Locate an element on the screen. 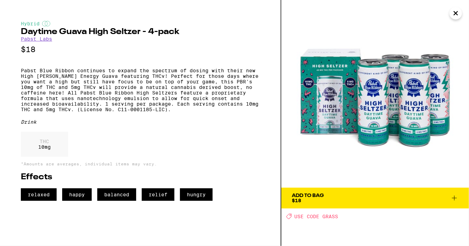 The image size is (469, 246). span: USE CODE GRASS is located at coordinates (316, 216).